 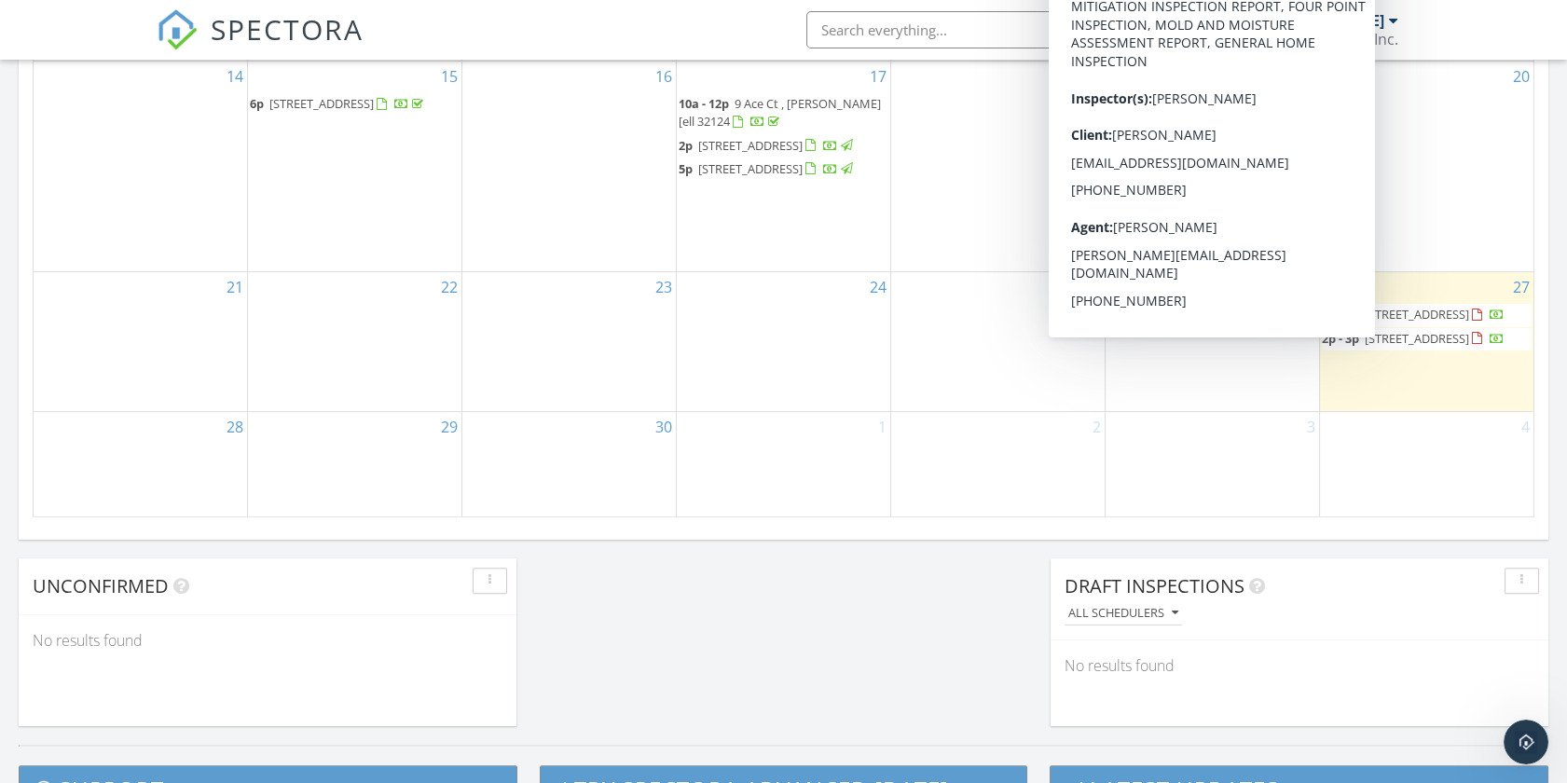 What do you see at coordinates (235, 76) in the screenshot?
I see `a: Go to September 14, 2025` at bounding box center [235, 76].